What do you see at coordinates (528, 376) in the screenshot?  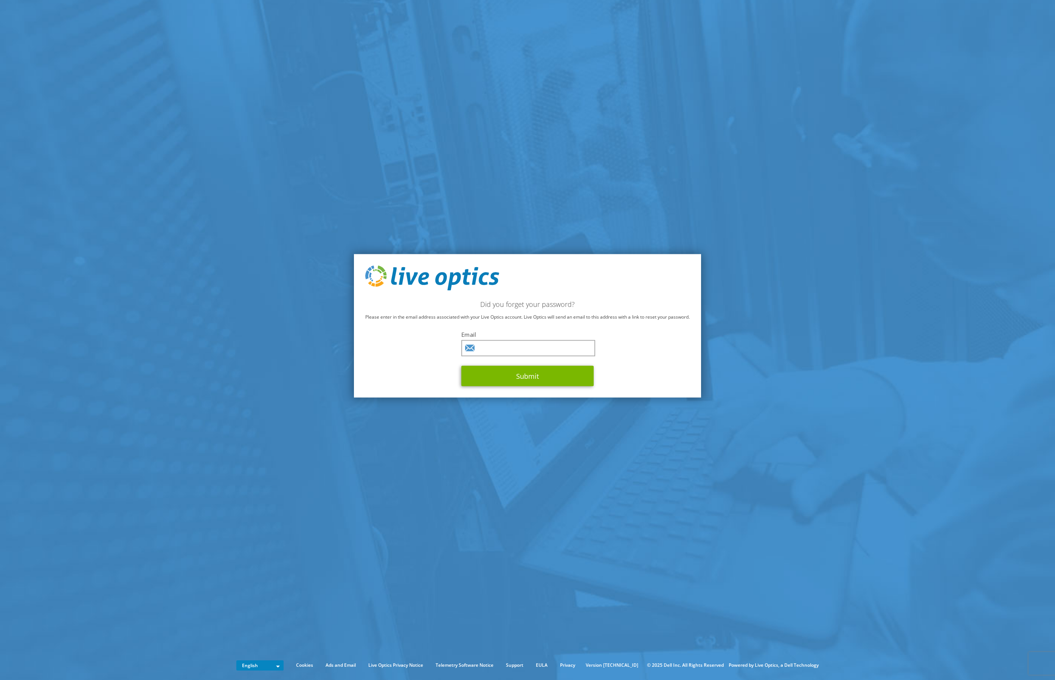 I see `button: Submit` at bounding box center [528, 376].